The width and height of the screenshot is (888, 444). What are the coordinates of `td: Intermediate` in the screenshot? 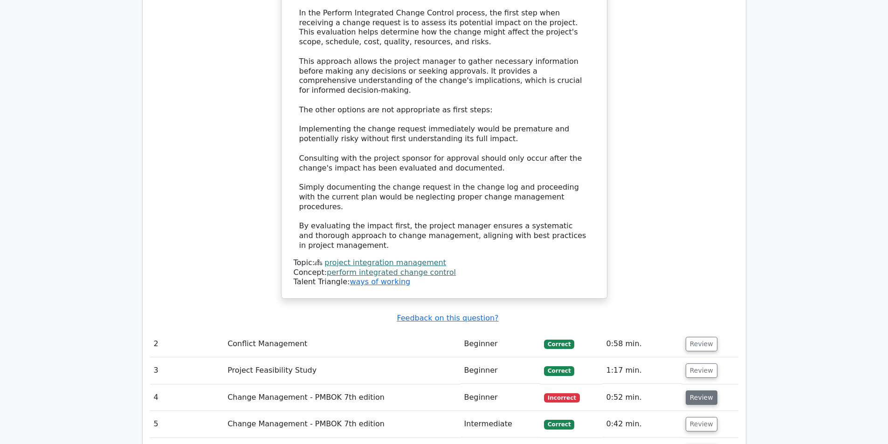 It's located at (500, 424).